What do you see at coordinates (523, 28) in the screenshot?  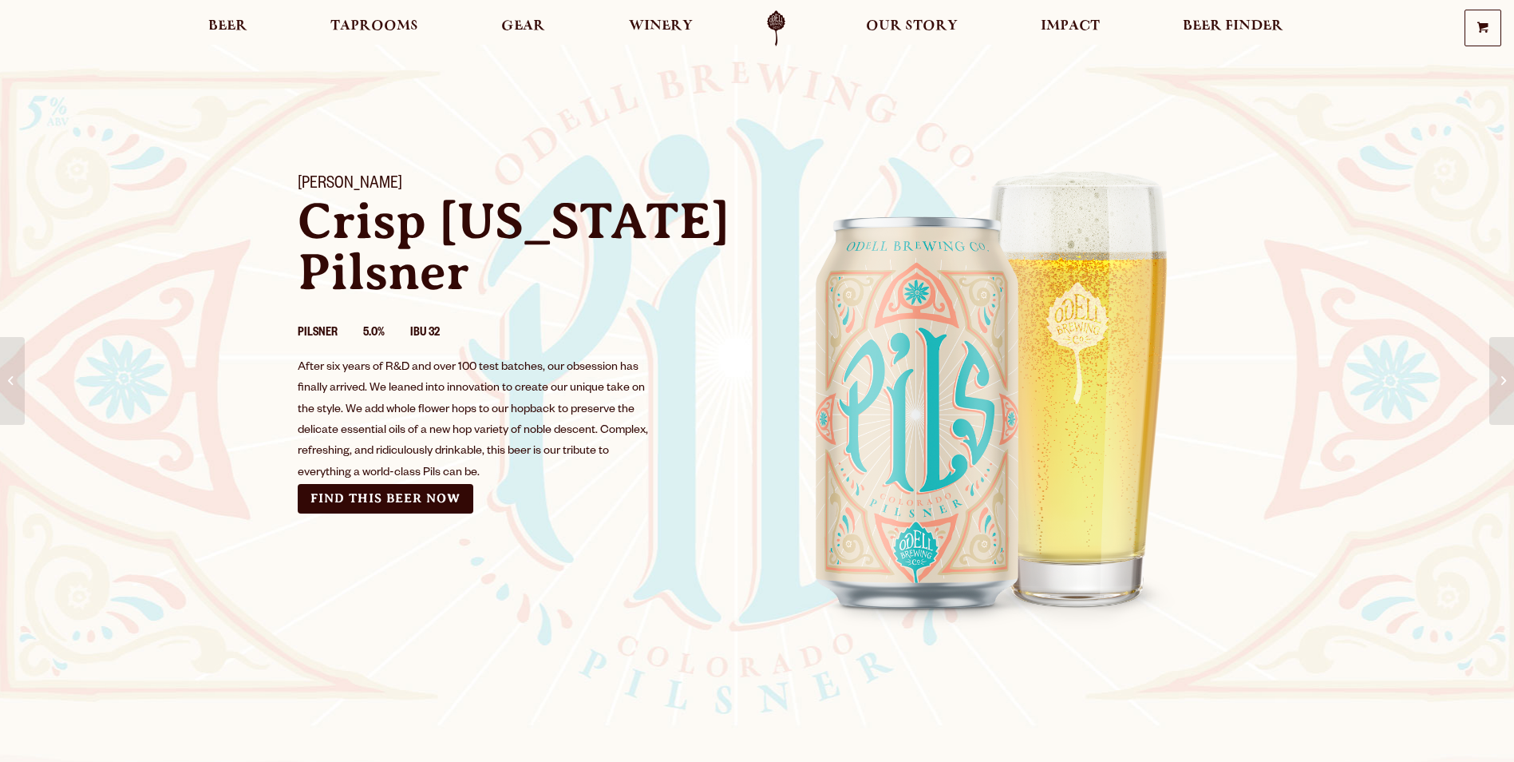 I see `a: Gear` at bounding box center [523, 28].